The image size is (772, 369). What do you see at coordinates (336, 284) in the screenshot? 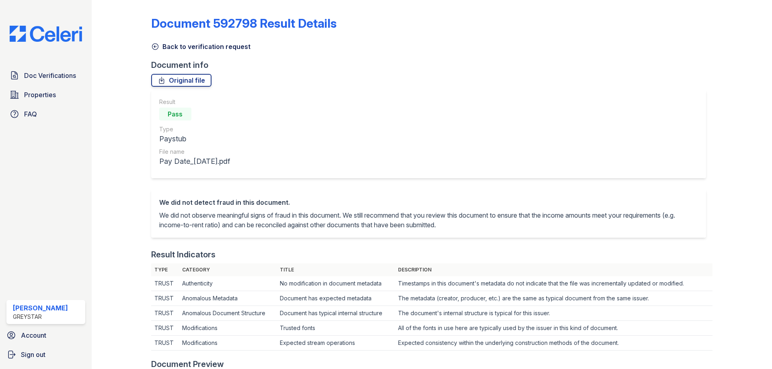
I see `td: No modification in document metadata` at bounding box center [336, 284].